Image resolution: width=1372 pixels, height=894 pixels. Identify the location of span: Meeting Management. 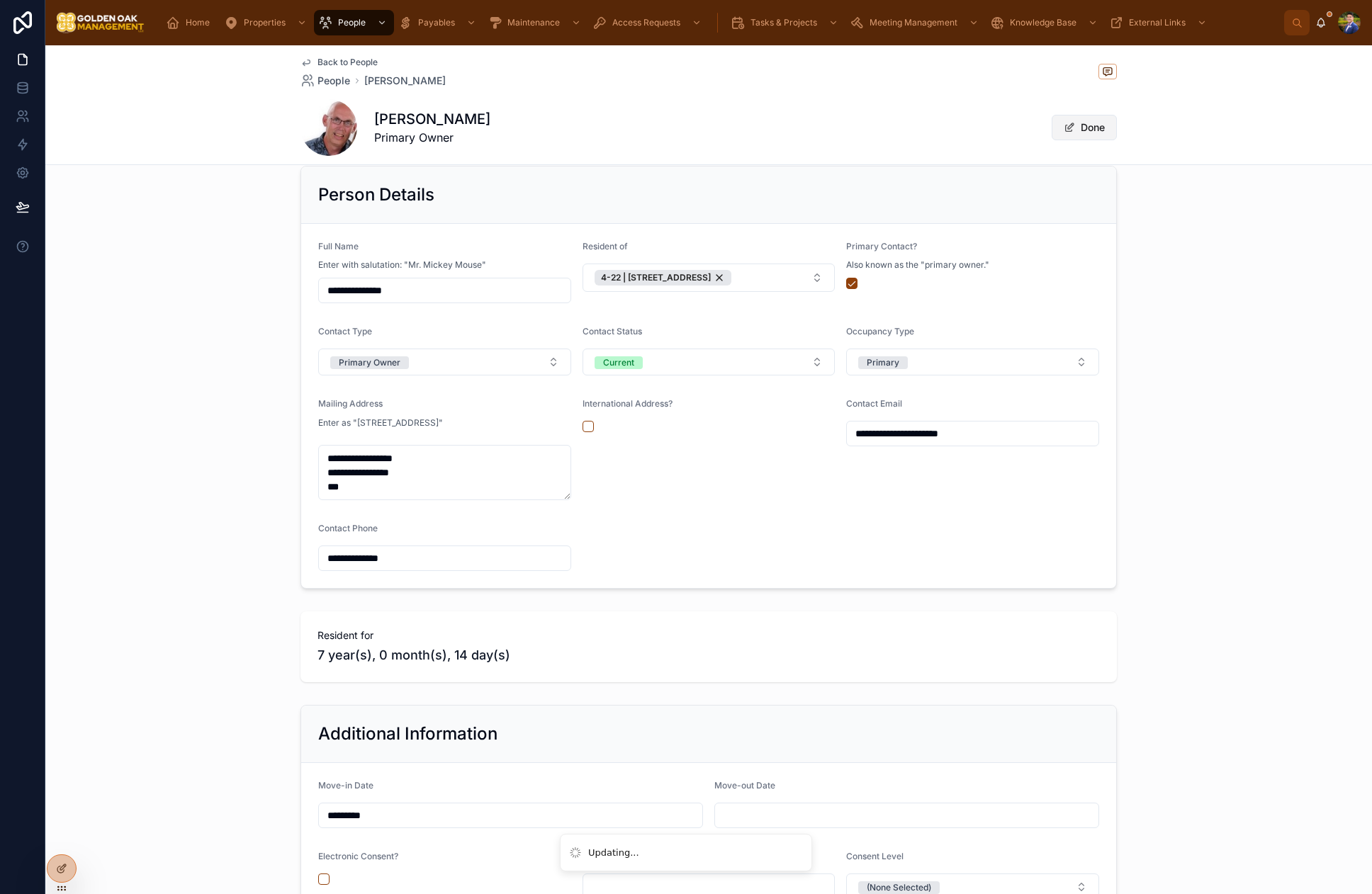
(913, 23).